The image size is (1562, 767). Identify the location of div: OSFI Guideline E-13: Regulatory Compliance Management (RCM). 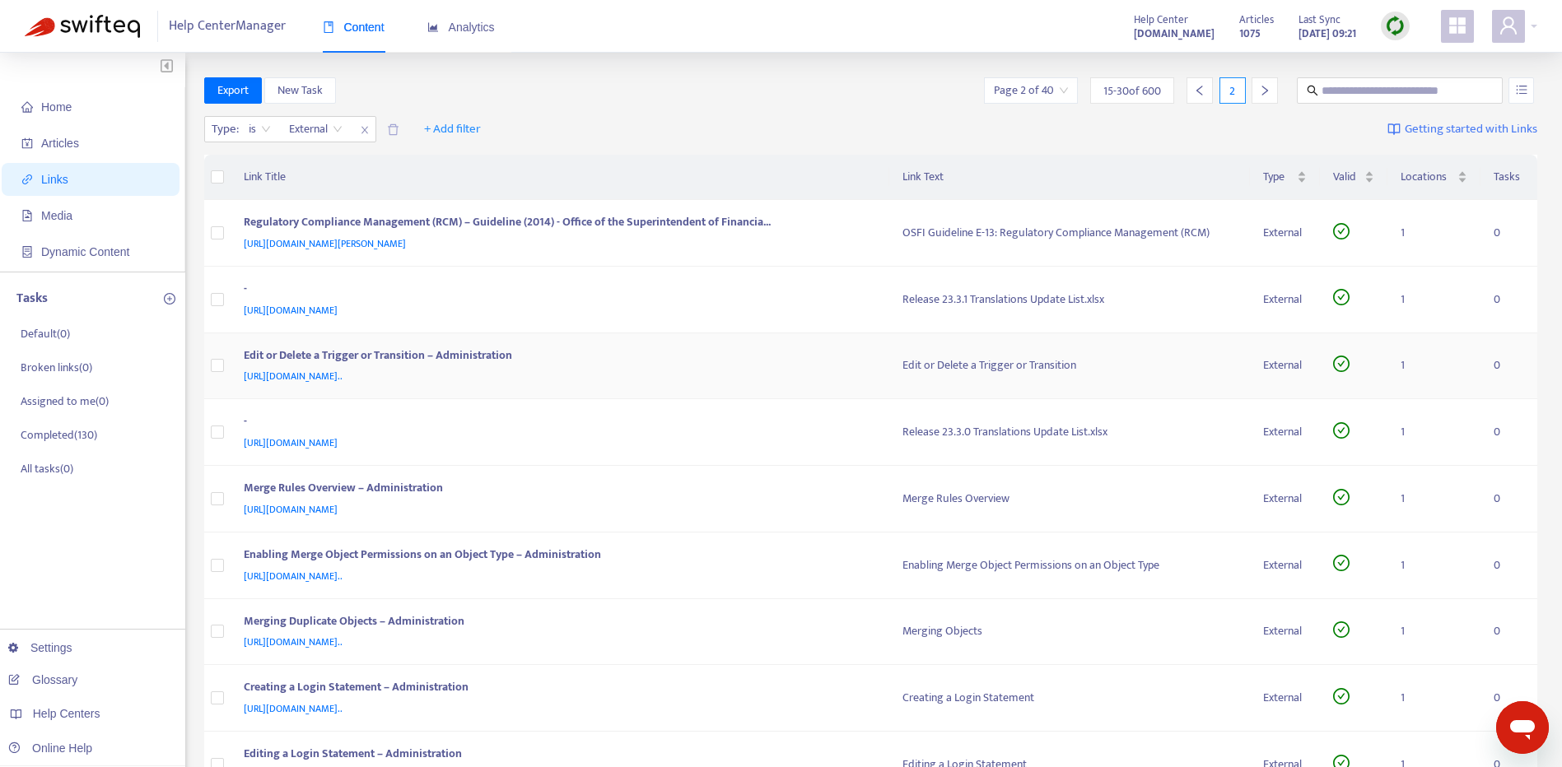
(1069, 233).